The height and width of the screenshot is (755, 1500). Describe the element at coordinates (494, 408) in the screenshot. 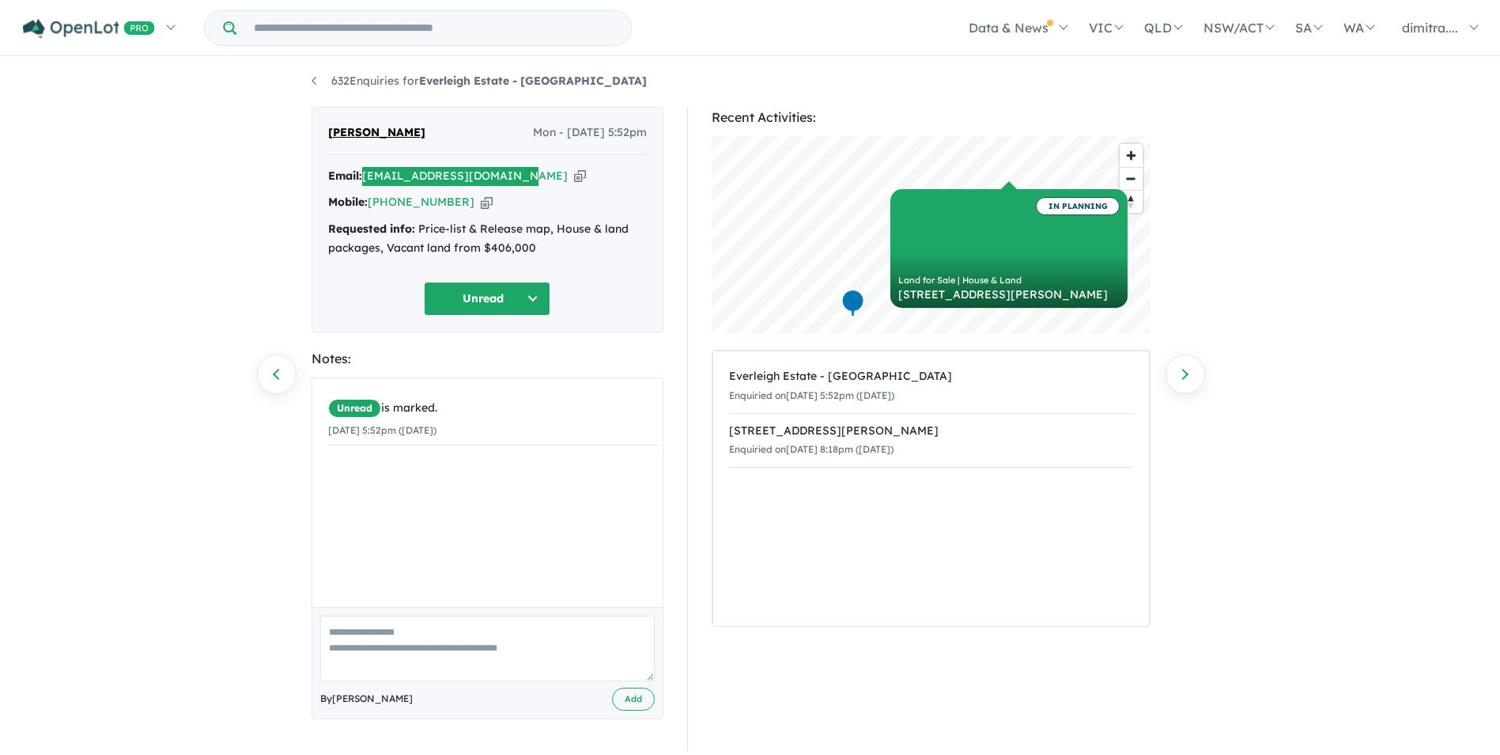

I see `div: is marked.` at that location.